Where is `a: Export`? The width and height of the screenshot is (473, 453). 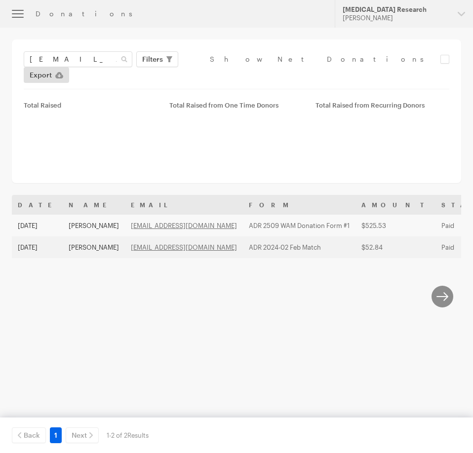
a: Export is located at coordinates (46, 75).